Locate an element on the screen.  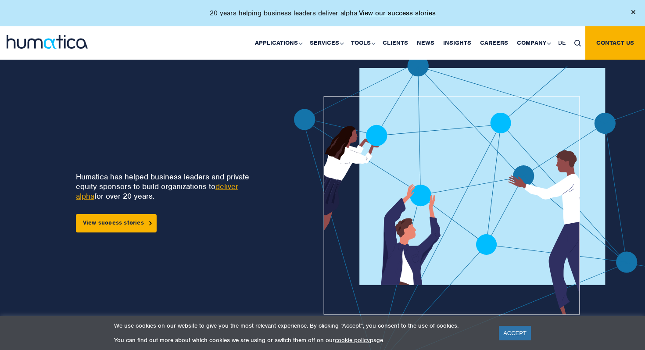
a: Contact us is located at coordinates (615, 43).